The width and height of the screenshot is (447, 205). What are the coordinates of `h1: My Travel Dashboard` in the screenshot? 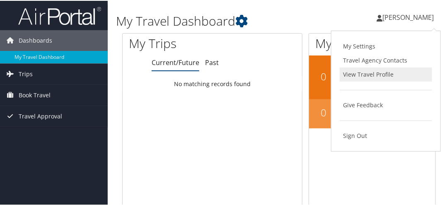 It's located at (224, 20).